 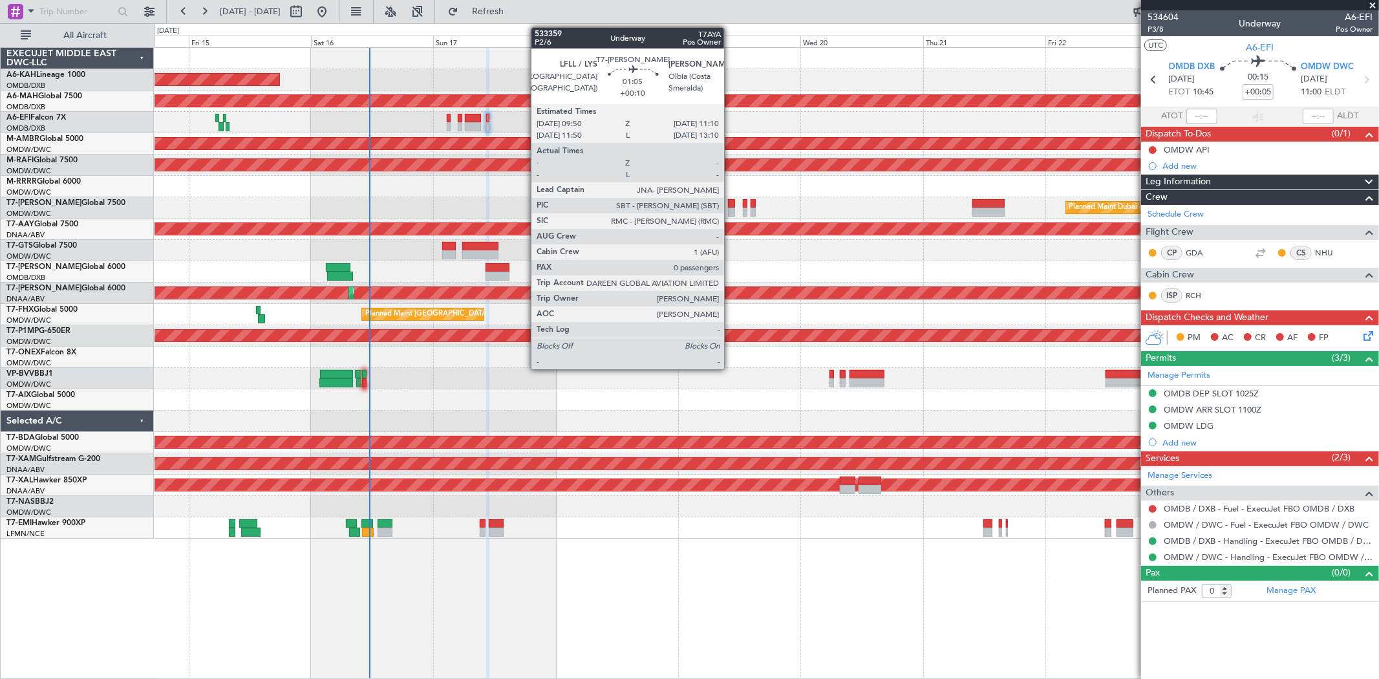 What do you see at coordinates (1211, 393) in the screenshot?
I see `div: OMDB DEP SLOT 1025Z` at bounding box center [1211, 393].